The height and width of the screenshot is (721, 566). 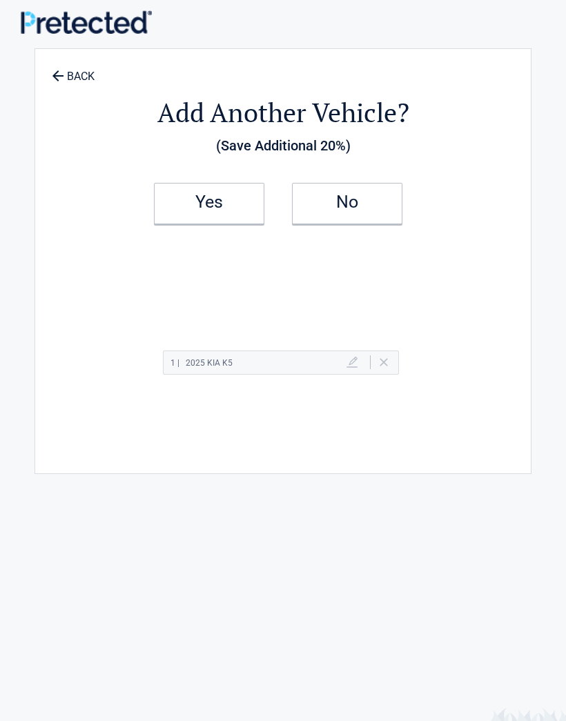 What do you see at coordinates (283, 113) in the screenshot?
I see `h2: Add Another Vehicle?` at bounding box center [283, 113].